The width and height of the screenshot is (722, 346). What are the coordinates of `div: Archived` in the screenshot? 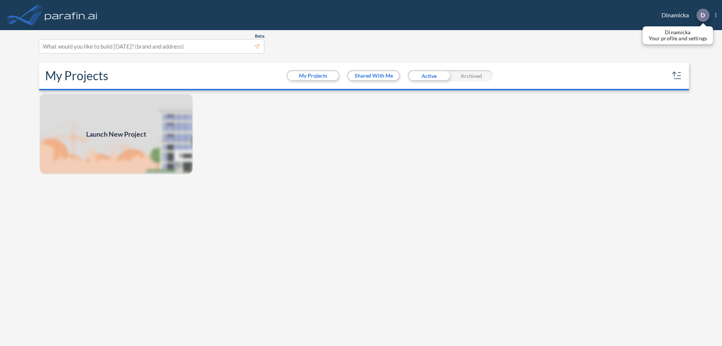 It's located at (471, 76).